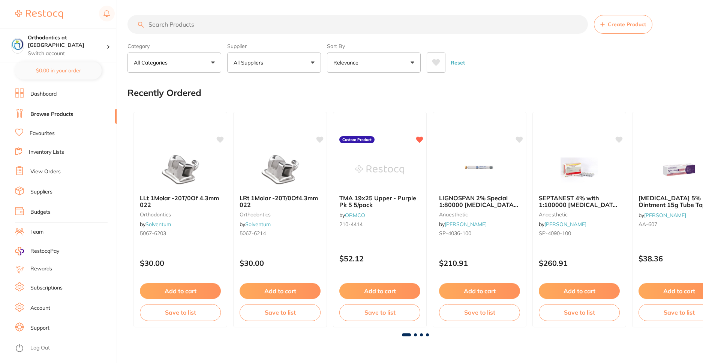 The width and height of the screenshot is (718, 363). What do you see at coordinates (280, 170) in the screenshot?
I see `img: LRt 1Molar -20T/0Of4.3mm 022` at bounding box center [280, 170].